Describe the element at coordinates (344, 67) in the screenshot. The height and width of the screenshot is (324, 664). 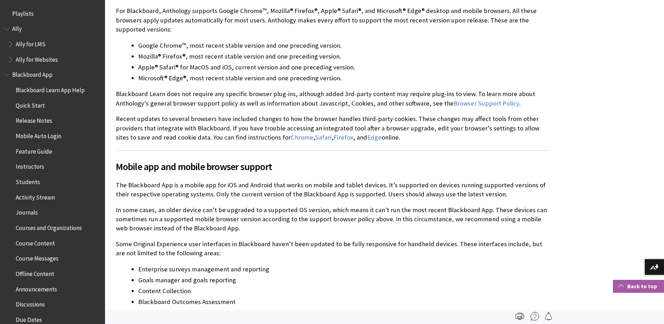
I see `li: Apple® Safari® for MacOS and iOS, current version and one preceding version.` at that location.